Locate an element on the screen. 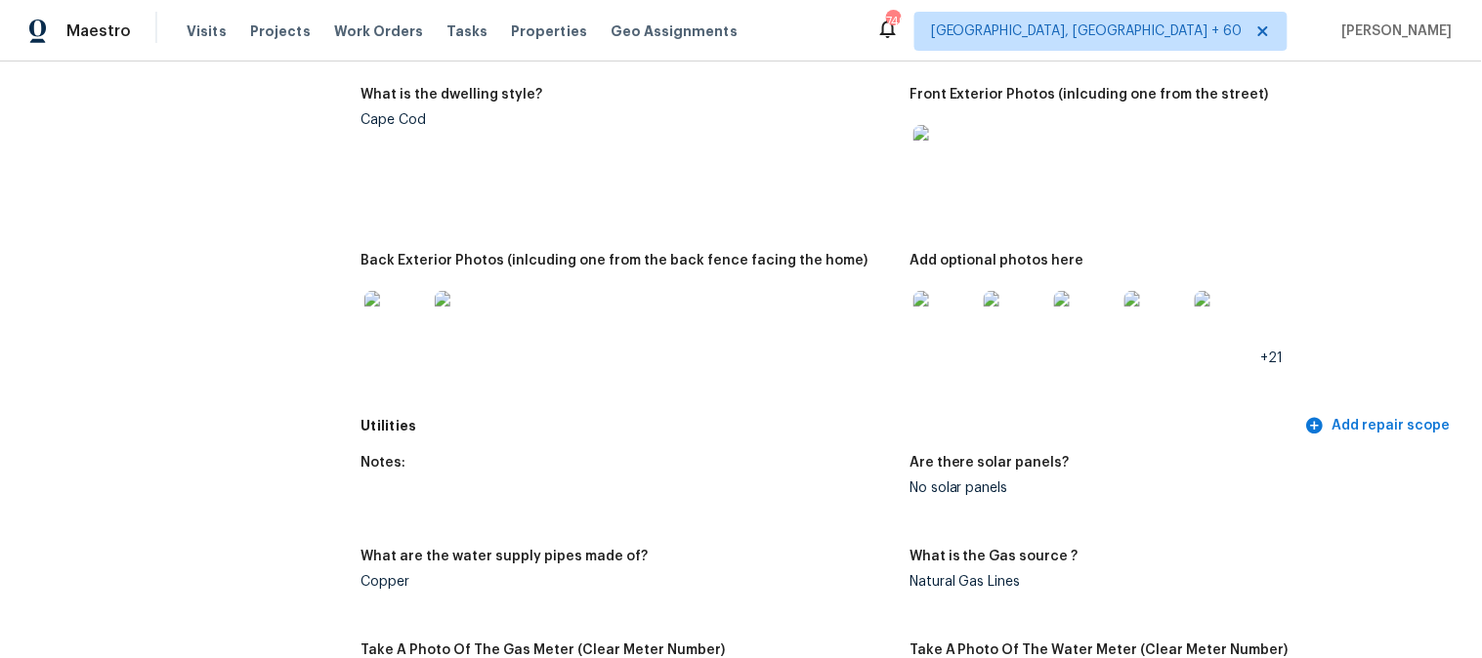  div: 749 is located at coordinates (893, 21).